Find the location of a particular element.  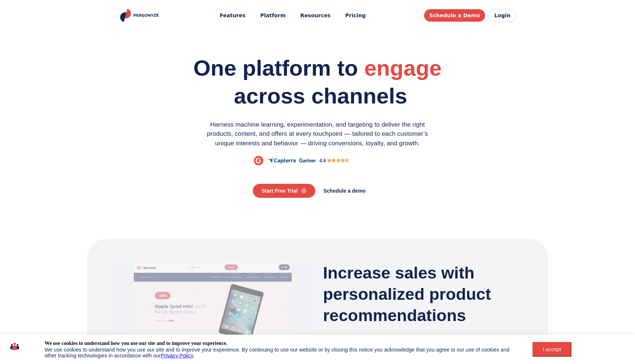

span: Start Free Trial is located at coordinates (280, 191).